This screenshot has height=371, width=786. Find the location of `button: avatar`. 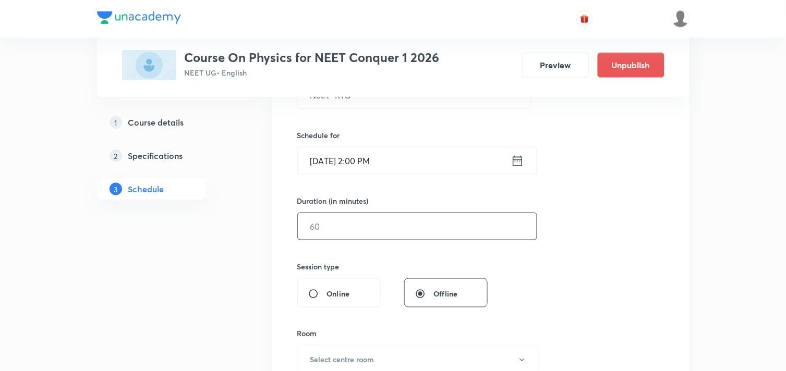

button: avatar is located at coordinates (584, 19).